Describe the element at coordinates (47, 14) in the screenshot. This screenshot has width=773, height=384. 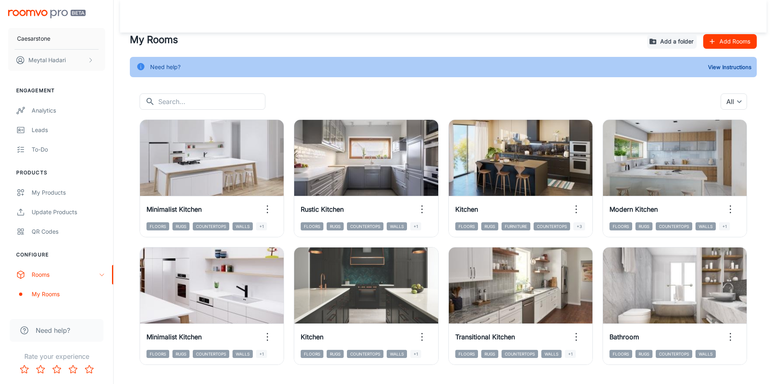
I see `img: Roomvo PRO Beta` at that location.